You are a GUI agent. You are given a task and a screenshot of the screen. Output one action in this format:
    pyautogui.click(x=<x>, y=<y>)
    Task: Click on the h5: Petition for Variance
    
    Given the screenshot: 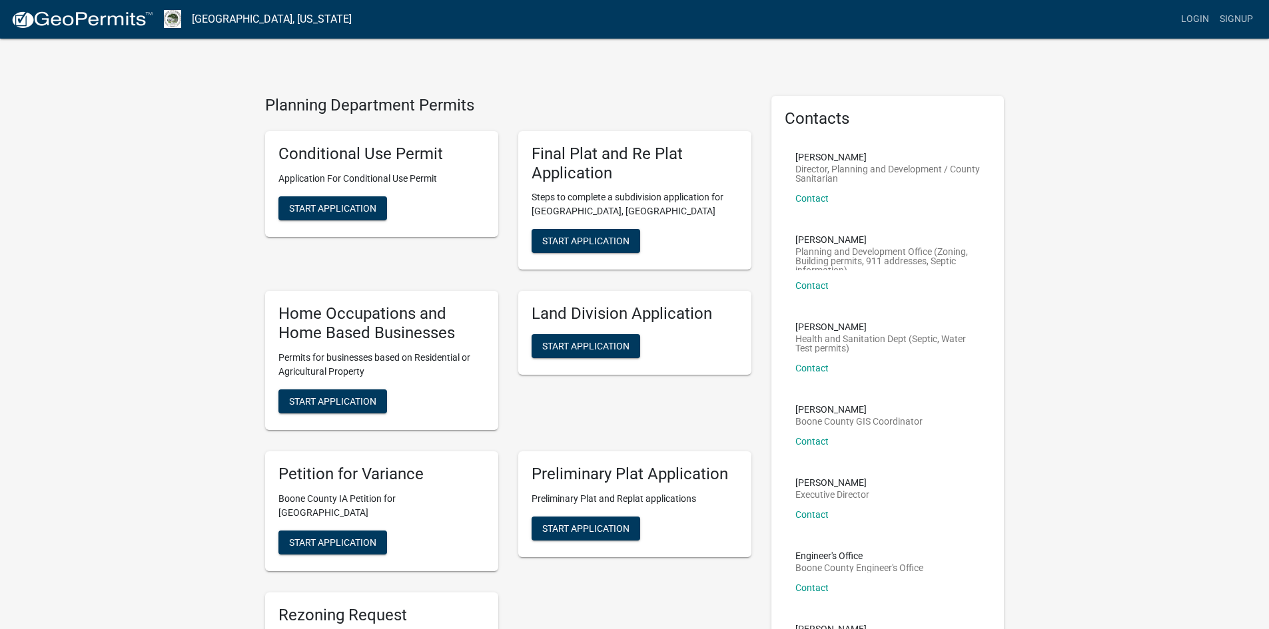 What is the action you would take?
    pyautogui.click(x=382, y=474)
    